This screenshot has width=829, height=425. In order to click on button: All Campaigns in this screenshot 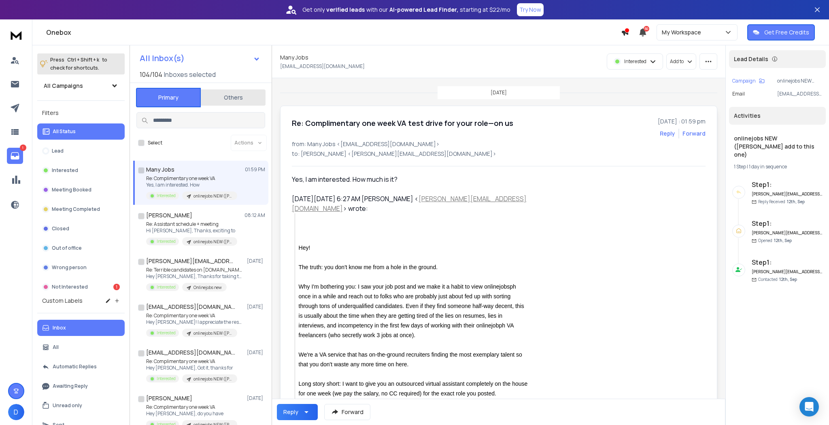, I will do `click(81, 86)`.